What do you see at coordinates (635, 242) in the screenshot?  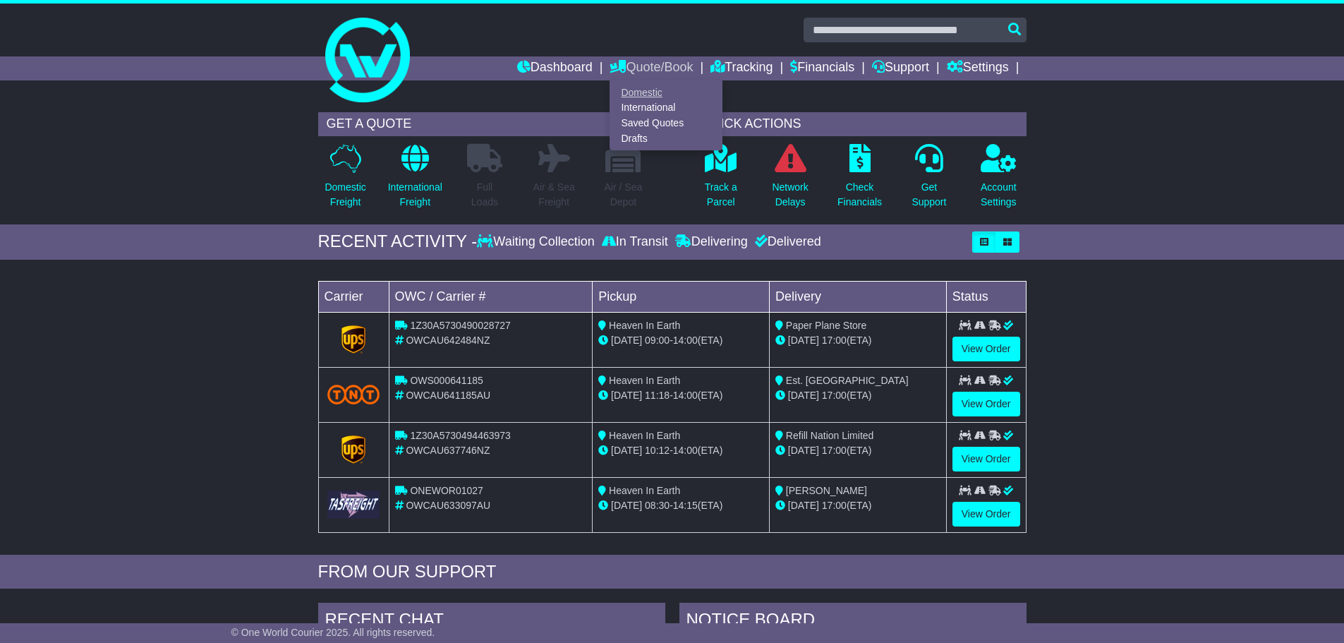 I see `div: In Transit` at bounding box center [635, 242].